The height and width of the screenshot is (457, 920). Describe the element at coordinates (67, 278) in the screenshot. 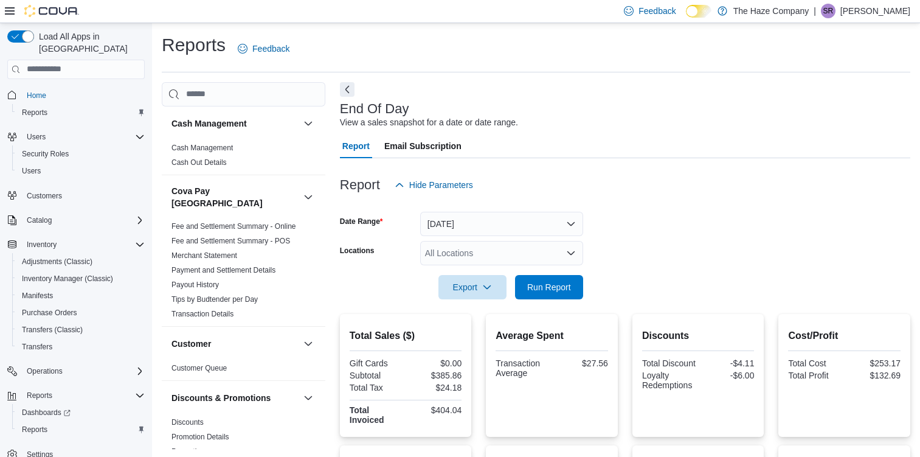

I see `a: Inventory Manager (Classic)` at that location.